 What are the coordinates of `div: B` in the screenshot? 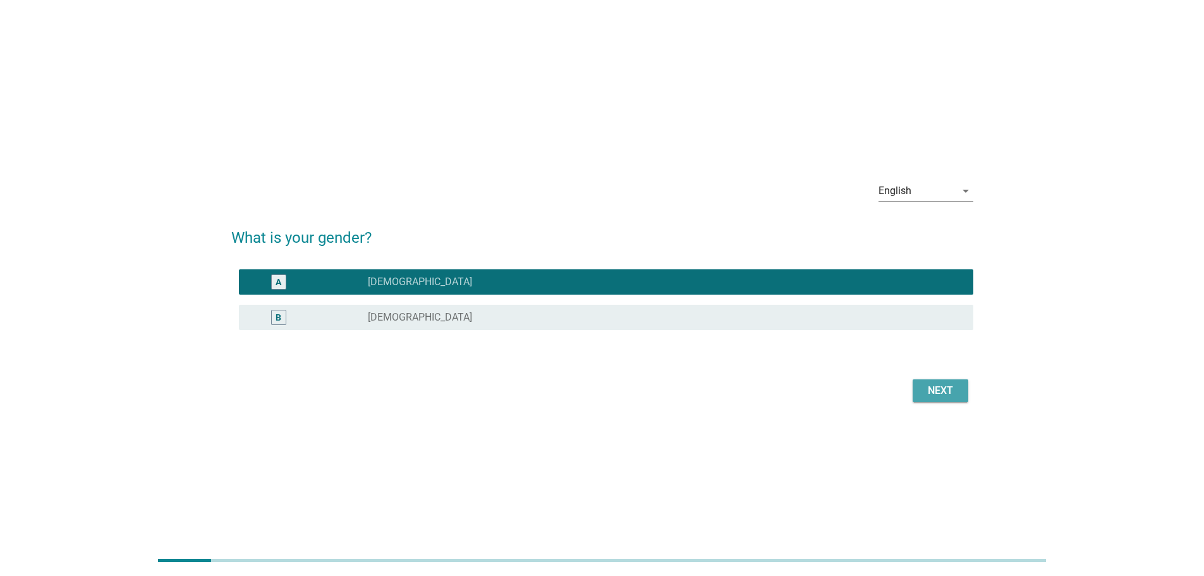 It's located at (278, 317).